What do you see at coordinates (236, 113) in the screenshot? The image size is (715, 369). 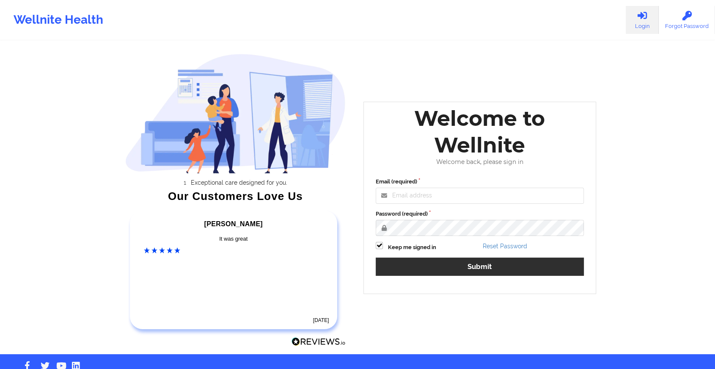 I see `img: wellnite-auth-hero_200.c722682e.png` at bounding box center [236, 113].